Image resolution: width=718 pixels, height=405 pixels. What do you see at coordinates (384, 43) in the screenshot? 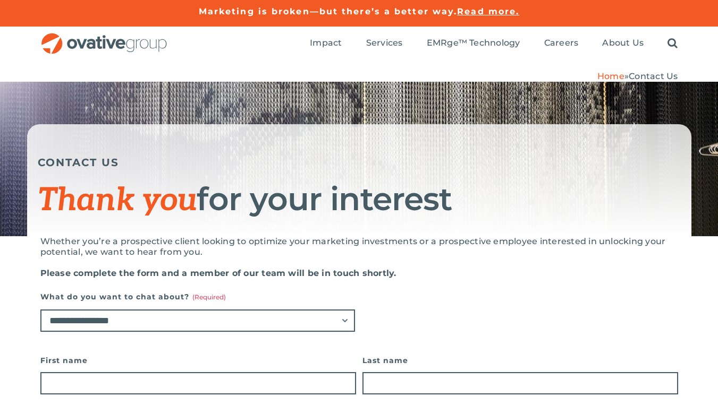
I see `span: Services` at bounding box center [384, 43].